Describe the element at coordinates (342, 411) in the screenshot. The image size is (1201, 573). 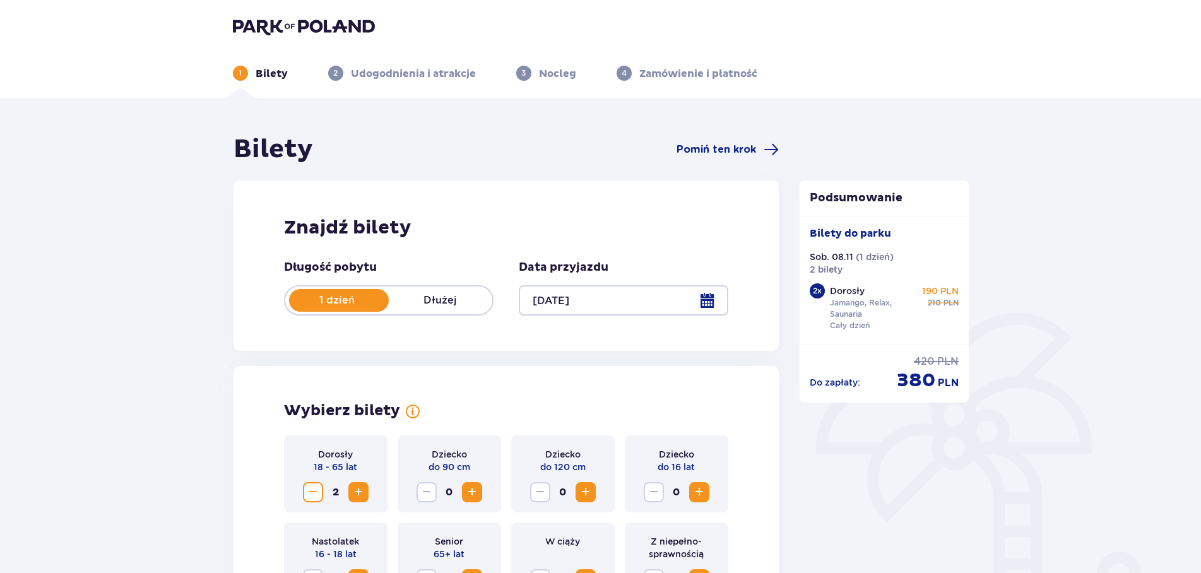
I see `h2: Wybierz bilety` at that location.